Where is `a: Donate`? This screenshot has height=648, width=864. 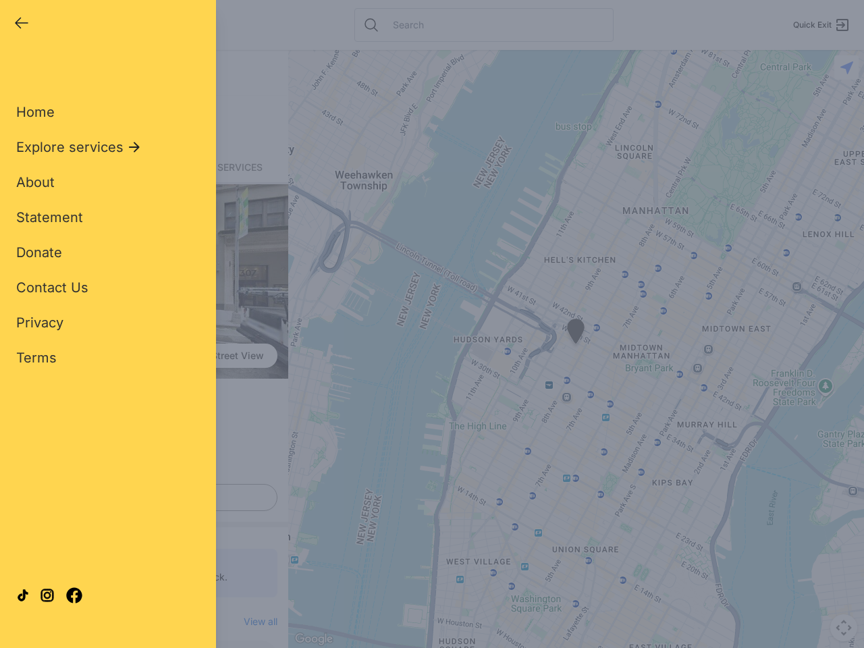 a: Donate is located at coordinates (39, 253).